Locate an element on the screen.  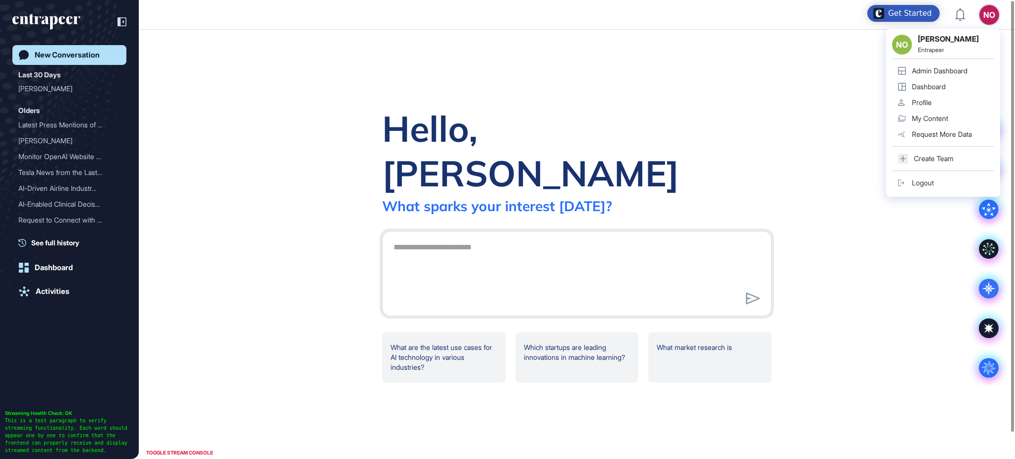
div: NO is located at coordinates (989, 15).